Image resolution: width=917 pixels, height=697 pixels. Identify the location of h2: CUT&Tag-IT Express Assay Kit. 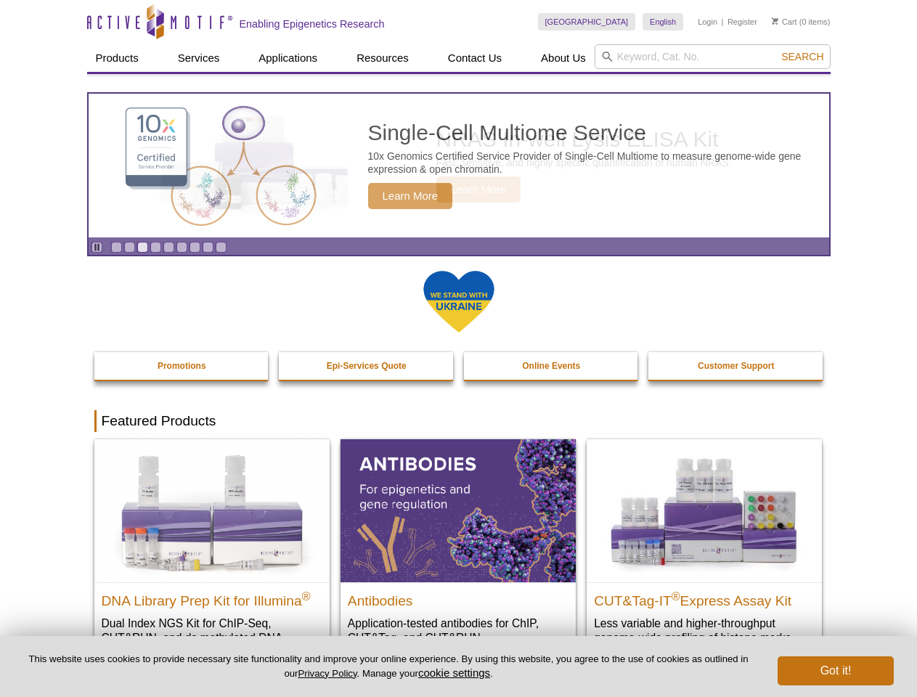
(705, 598).